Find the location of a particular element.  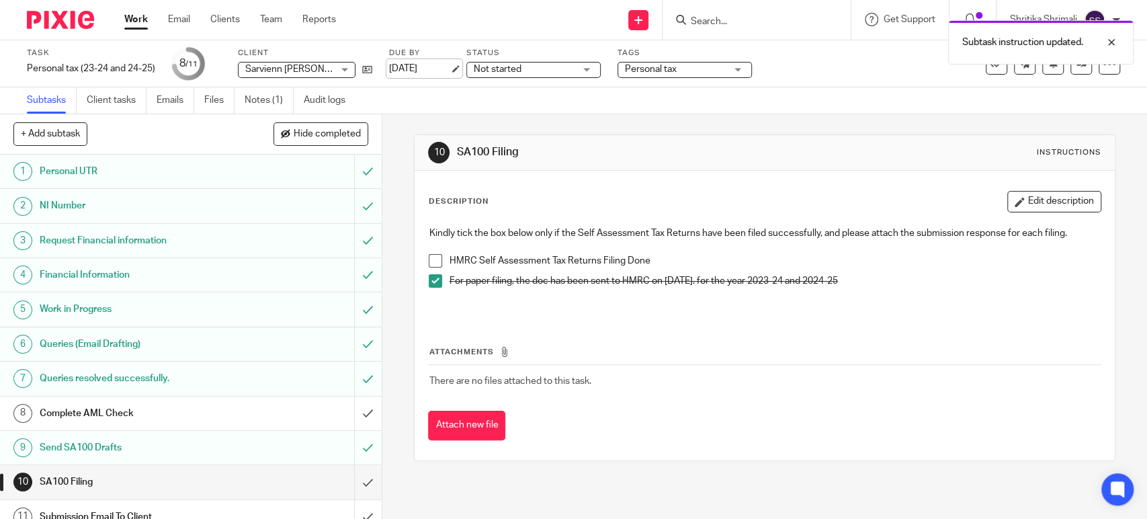

a: Subtasks is located at coordinates (52, 100).